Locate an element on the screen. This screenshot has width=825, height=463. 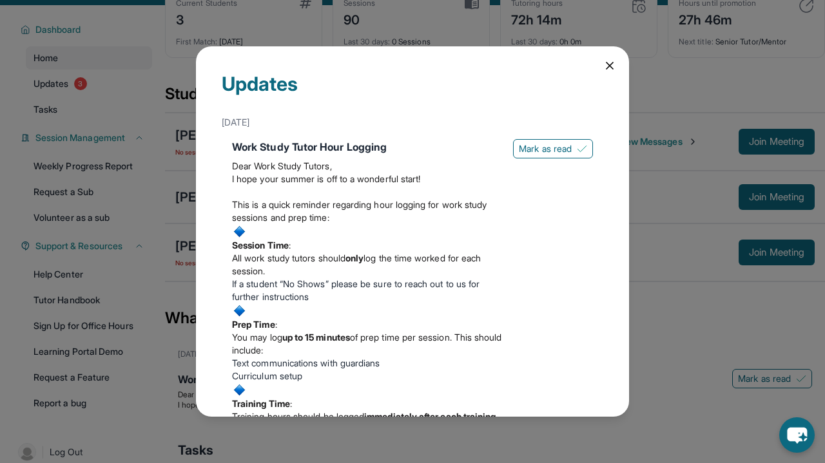
span: This is a quick reminder regarding hour logging for work study sessions and prep time: is located at coordinates (359, 211).